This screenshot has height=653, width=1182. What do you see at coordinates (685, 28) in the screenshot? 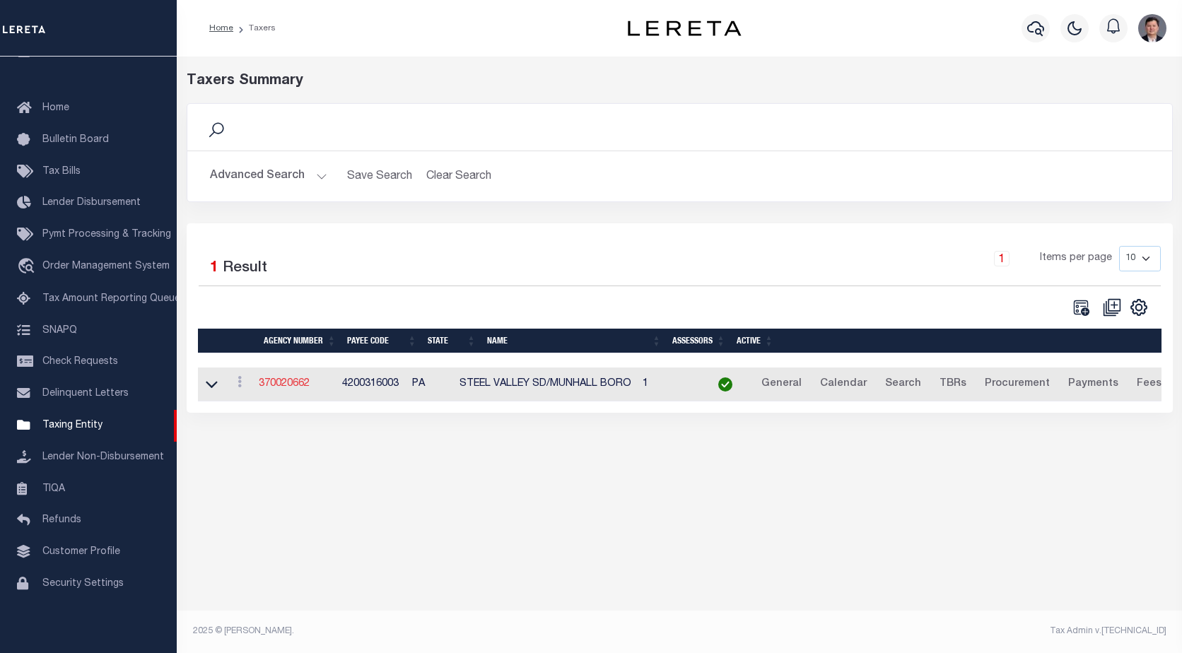
I see `img: logo-dark.svg` at bounding box center [685, 28].